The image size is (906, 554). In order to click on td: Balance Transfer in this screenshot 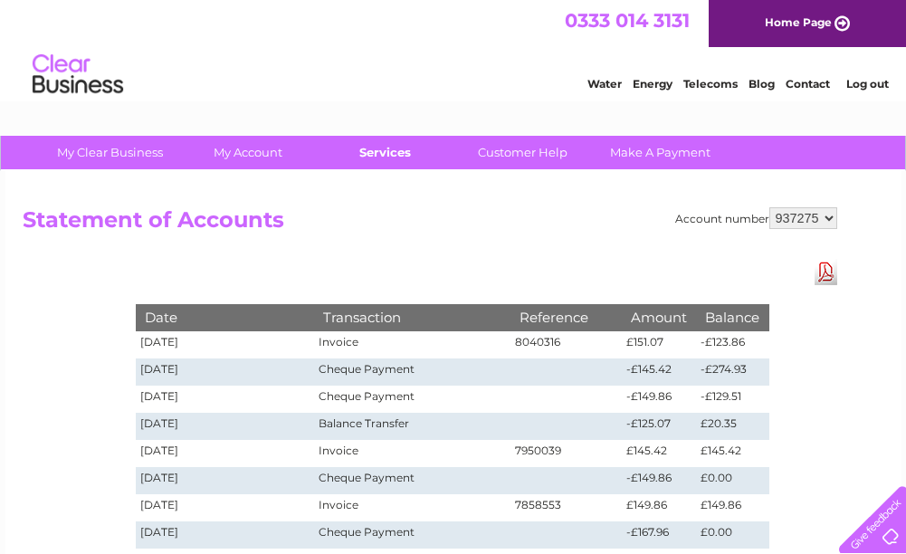, I will do `click(412, 426)`.